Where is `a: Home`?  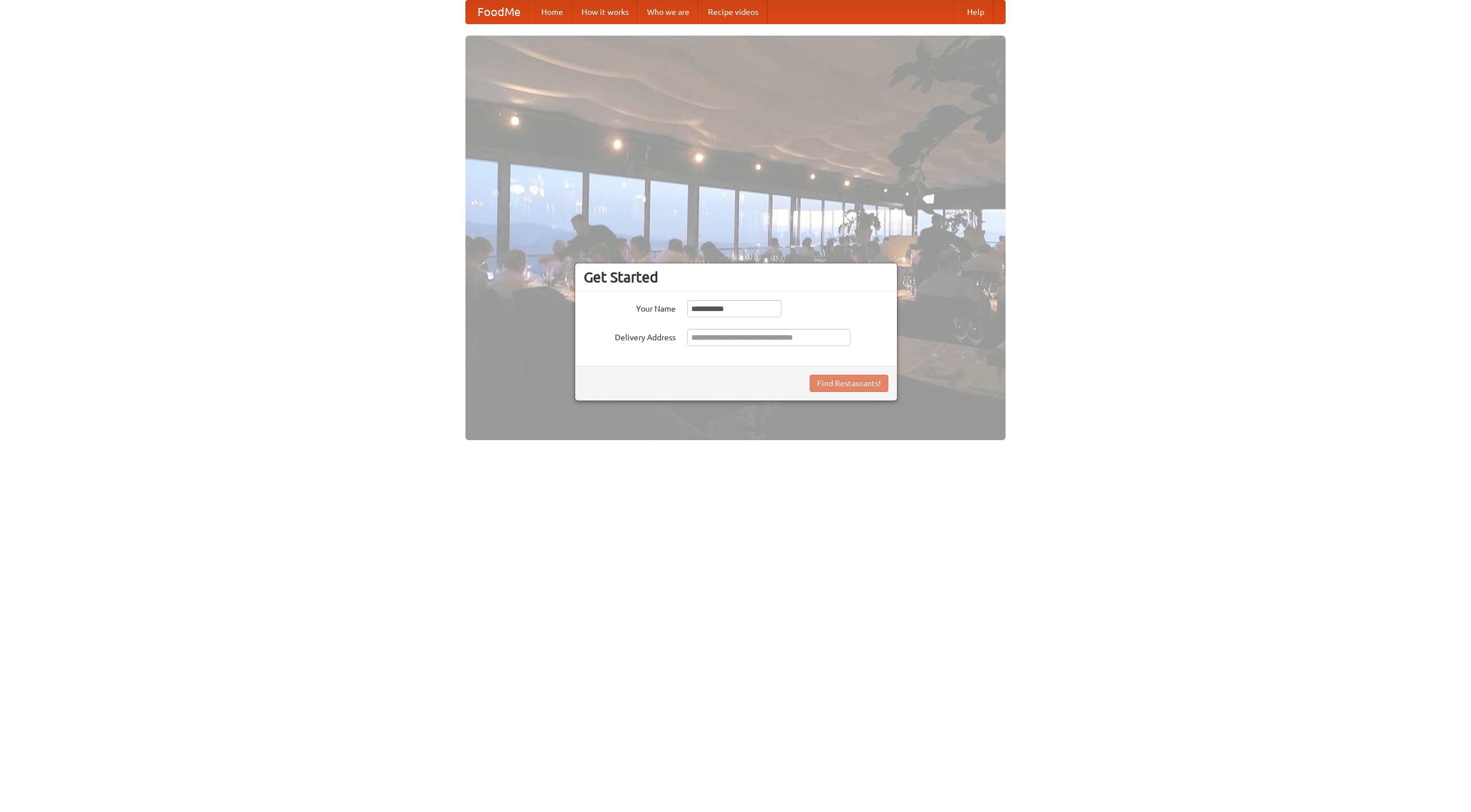 a: Home is located at coordinates (552, 12).